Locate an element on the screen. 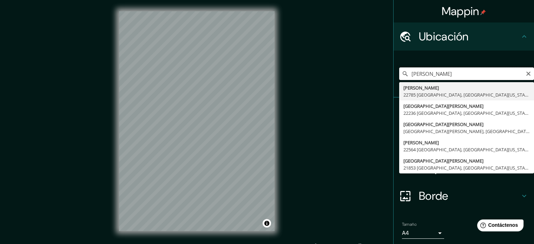  font: Tamaño is located at coordinates (409, 225).